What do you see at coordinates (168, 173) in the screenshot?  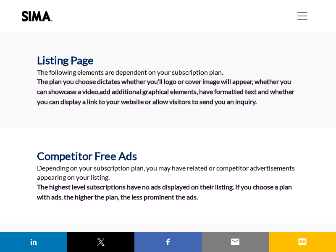 I see `p: Depending on your subscription plan, you may have related or competitor advertisements appearing ...` at bounding box center [168, 173].